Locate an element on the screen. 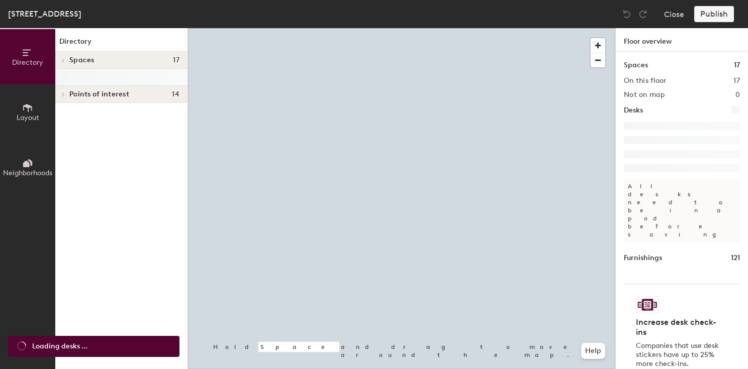 The image size is (748, 369). button: Help is located at coordinates (593, 351).